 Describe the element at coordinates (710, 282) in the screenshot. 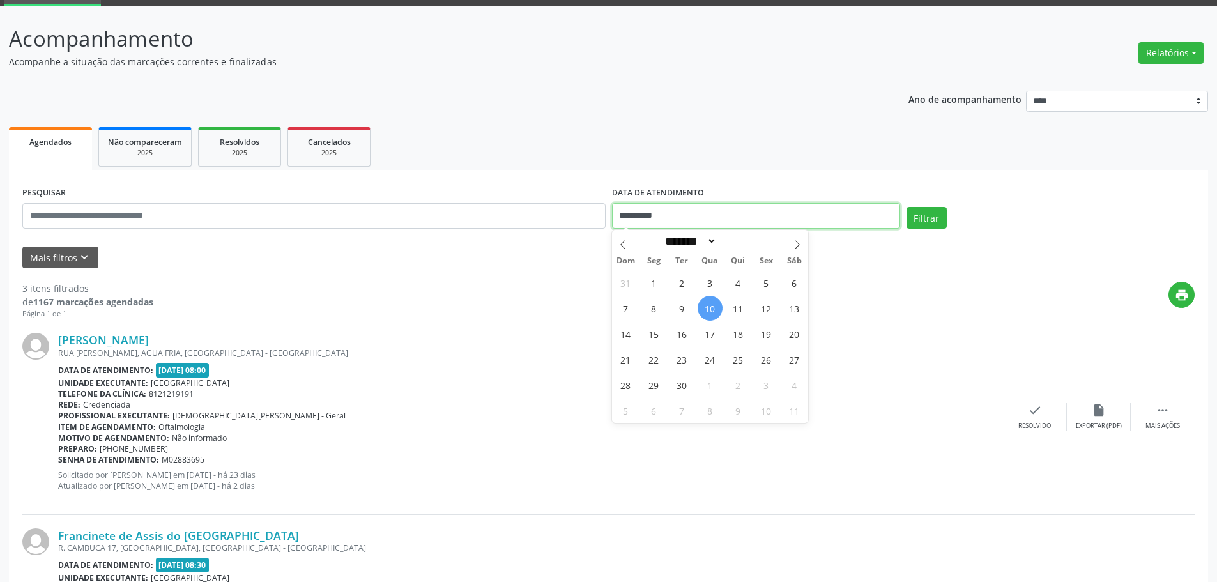

I see `span: Setembro 3, 2025` at that location.